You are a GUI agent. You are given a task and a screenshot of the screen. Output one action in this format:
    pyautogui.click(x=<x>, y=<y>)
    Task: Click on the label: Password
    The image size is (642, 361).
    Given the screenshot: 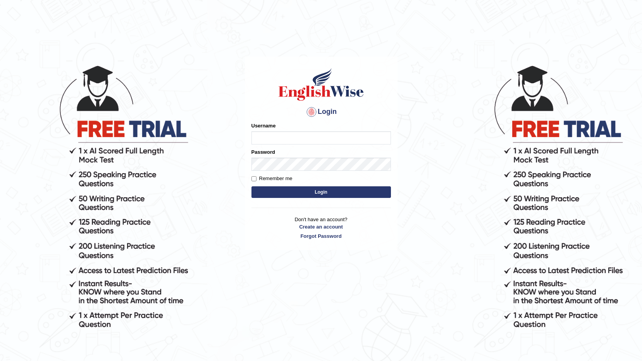 What is the action you would take?
    pyautogui.click(x=263, y=152)
    